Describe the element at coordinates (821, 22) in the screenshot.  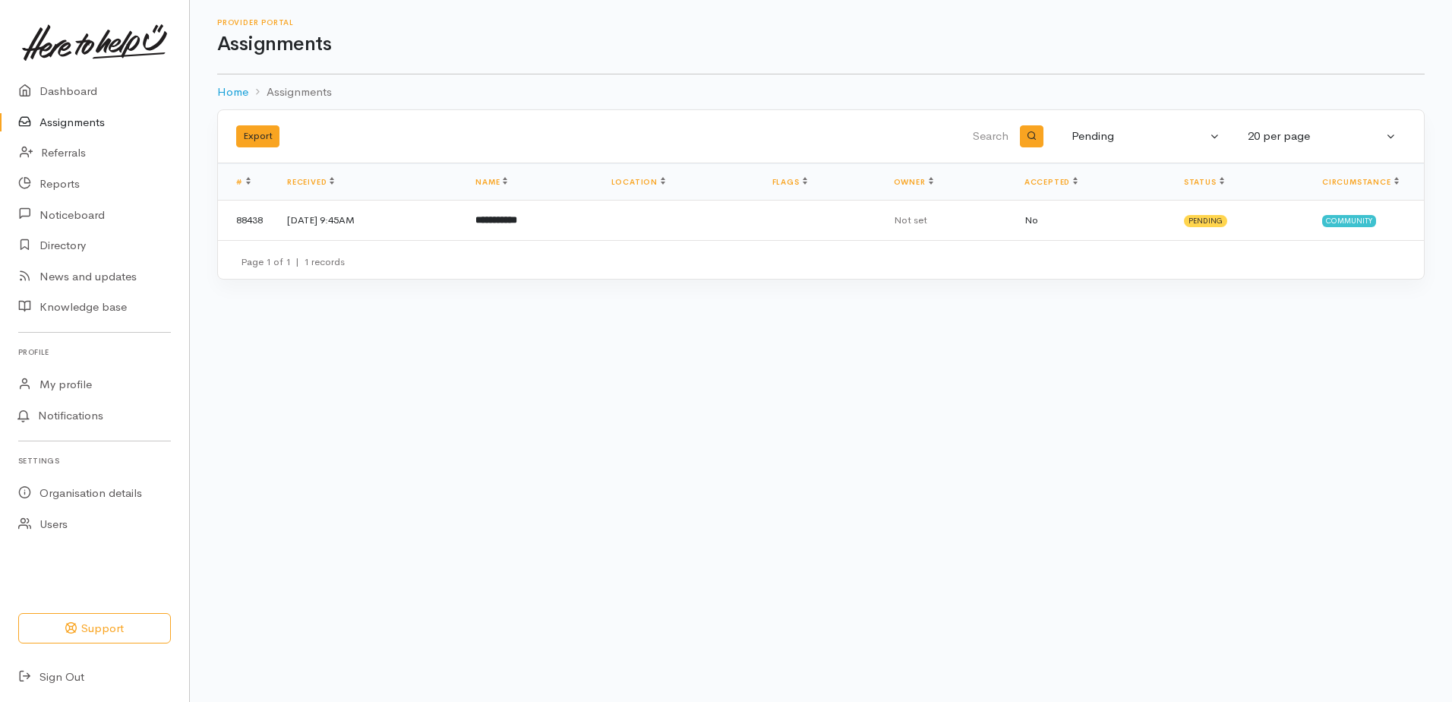
I see `h6: Provider Portal` at that location.